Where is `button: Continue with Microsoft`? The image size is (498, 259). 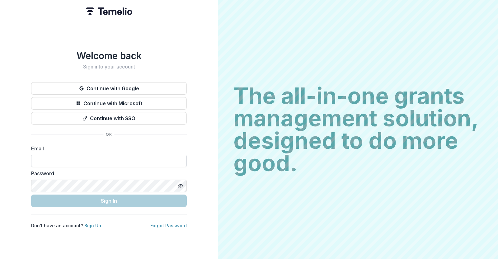
button: Continue with Microsoft is located at coordinates (109, 103).